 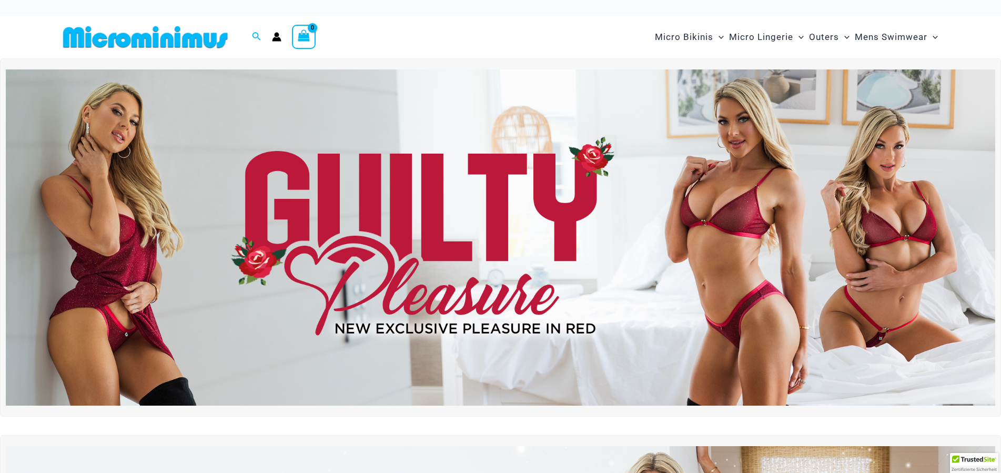 What do you see at coordinates (974, 463) in the screenshot?
I see `div: TrustedSite Certified` at bounding box center [974, 463].